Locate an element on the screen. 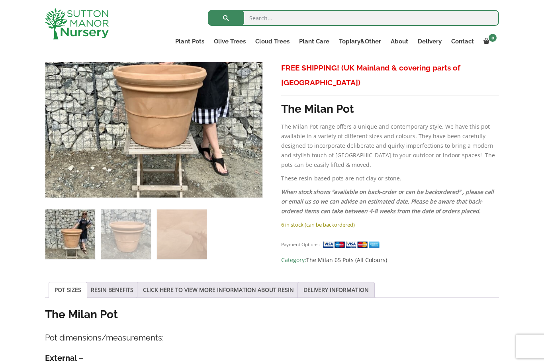  a: Olive Trees is located at coordinates (230, 41).